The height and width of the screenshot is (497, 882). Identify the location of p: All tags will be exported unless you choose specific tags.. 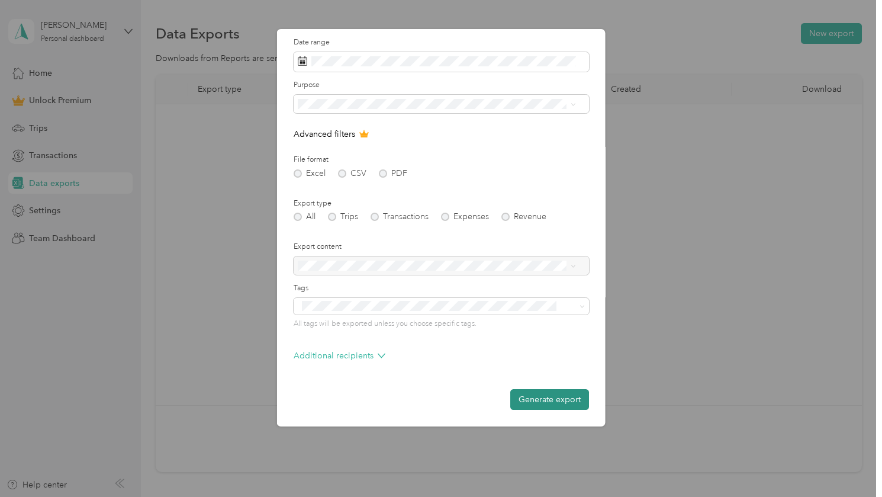
(441, 324).